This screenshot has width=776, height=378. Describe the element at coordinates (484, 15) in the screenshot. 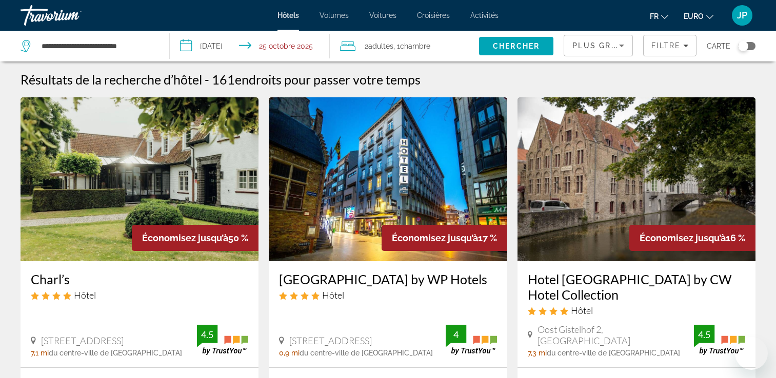

I see `a: Activités` at that location.